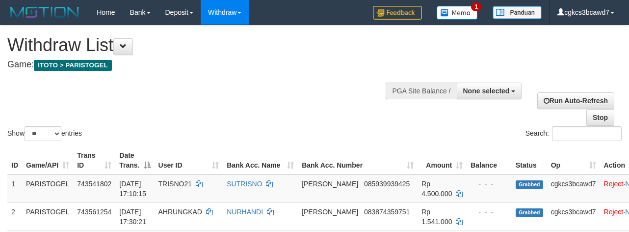 Image resolution: width=629 pixels, height=232 pixels. Describe the element at coordinates (15, 160) in the screenshot. I see `th: ID` at that location.